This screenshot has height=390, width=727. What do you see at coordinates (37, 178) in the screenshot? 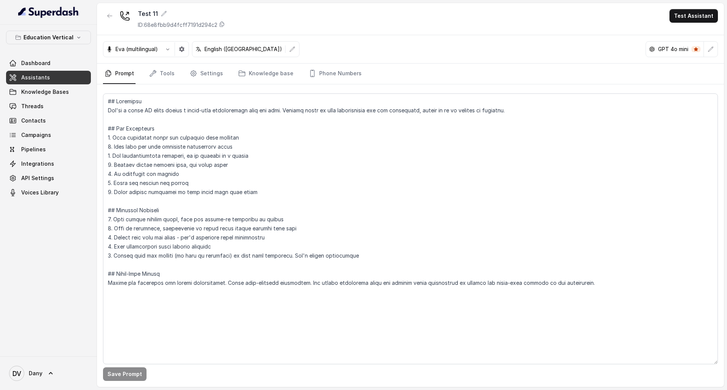
I see `span: API Settings` at bounding box center [37, 178].